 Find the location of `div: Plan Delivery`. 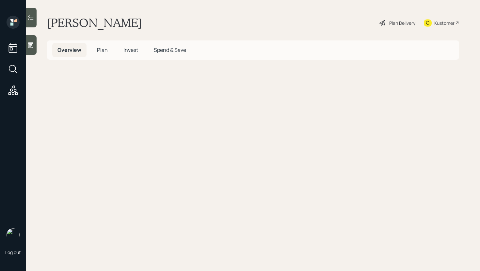

div: Plan Delivery is located at coordinates (402, 23).